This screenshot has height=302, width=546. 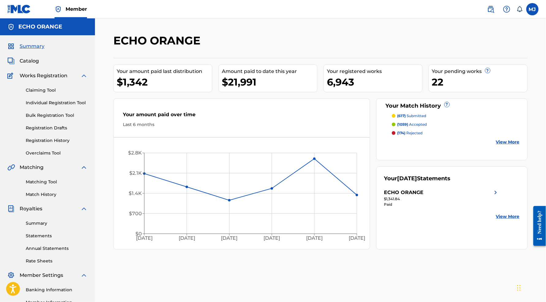 What do you see at coordinates (135, 173) in the screenshot?
I see `tspan: $2.1K` at bounding box center [135, 173].